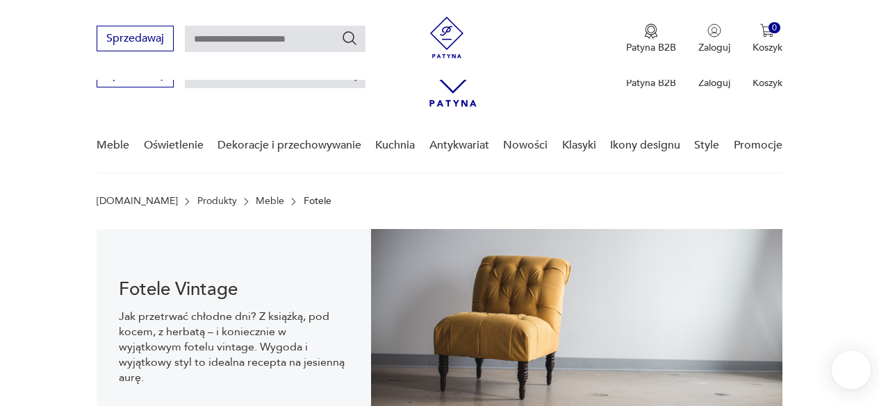  I want to click on a: Ikony designu, so click(645, 145).